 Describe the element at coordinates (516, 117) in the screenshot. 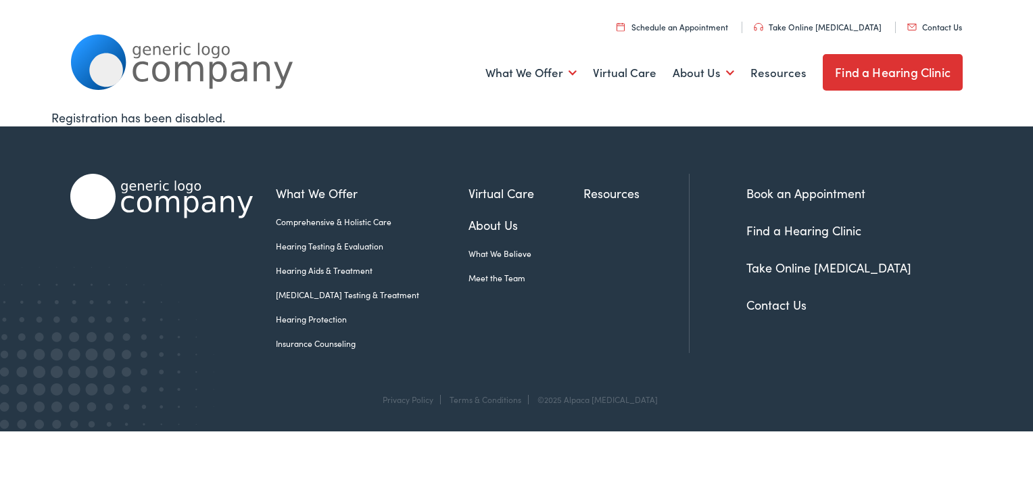

I see `div: Registration has been disabled.` at that location.